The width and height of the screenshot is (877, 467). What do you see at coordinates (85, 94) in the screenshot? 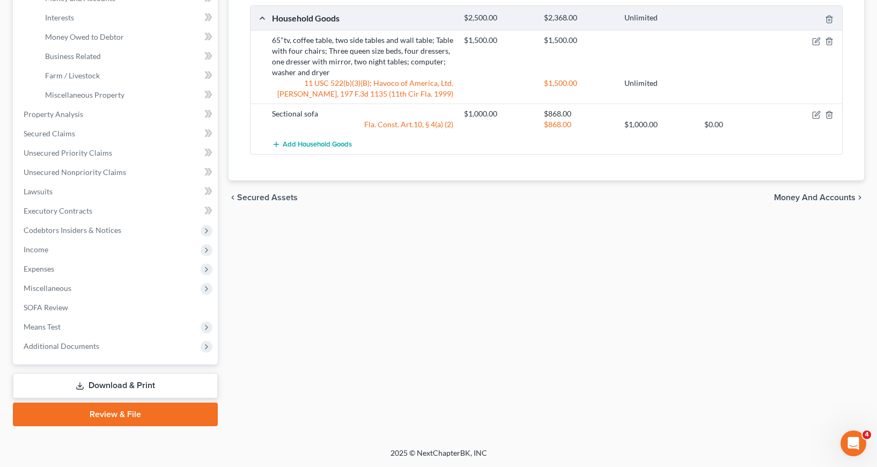
I see `span: Miscellaneous Property` at bounding box center [85, 94].